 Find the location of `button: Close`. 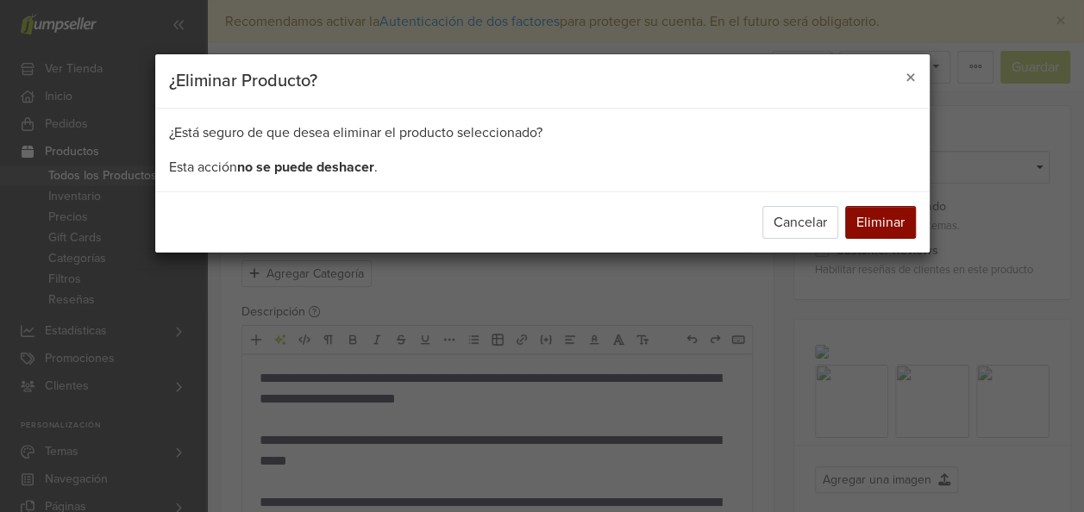

button: Close is located at coordinates (910, 78).